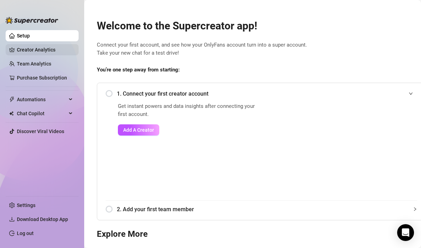 This screenshot has width=421, height=248. I want to click on div: 2. Add your first team member, so click(261, 209).